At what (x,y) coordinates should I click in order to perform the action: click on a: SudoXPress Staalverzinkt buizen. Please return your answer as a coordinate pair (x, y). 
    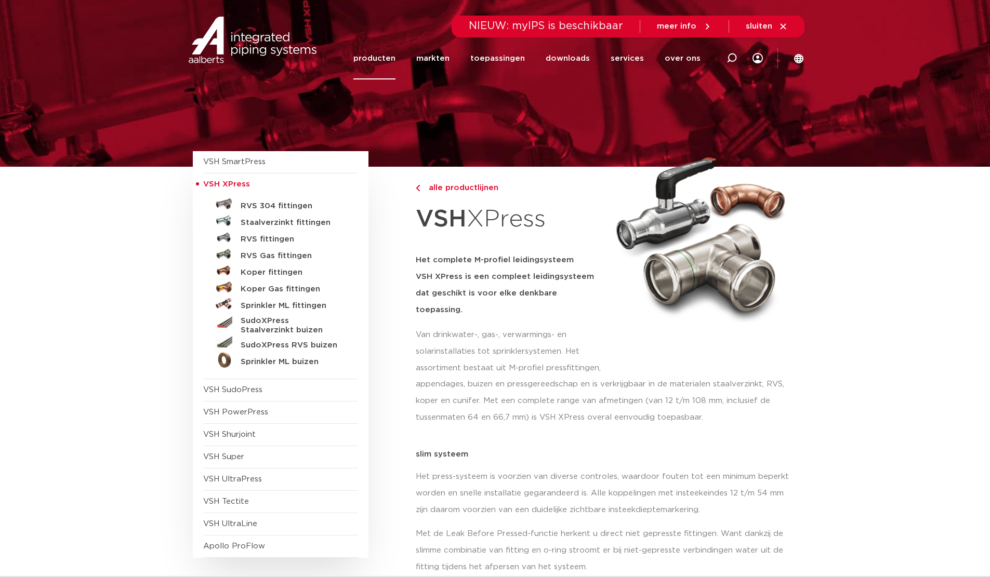
    Looking at the image, I should click on (281, 324).